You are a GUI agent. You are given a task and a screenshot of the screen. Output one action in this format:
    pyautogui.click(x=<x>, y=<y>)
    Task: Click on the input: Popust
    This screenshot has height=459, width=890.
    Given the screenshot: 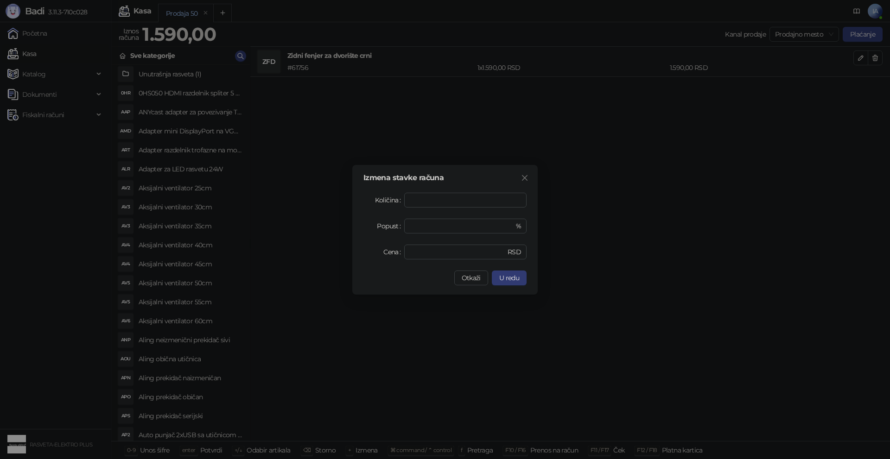 What is the action you would take?
    pyautogui.click(x=461, y=226)
    